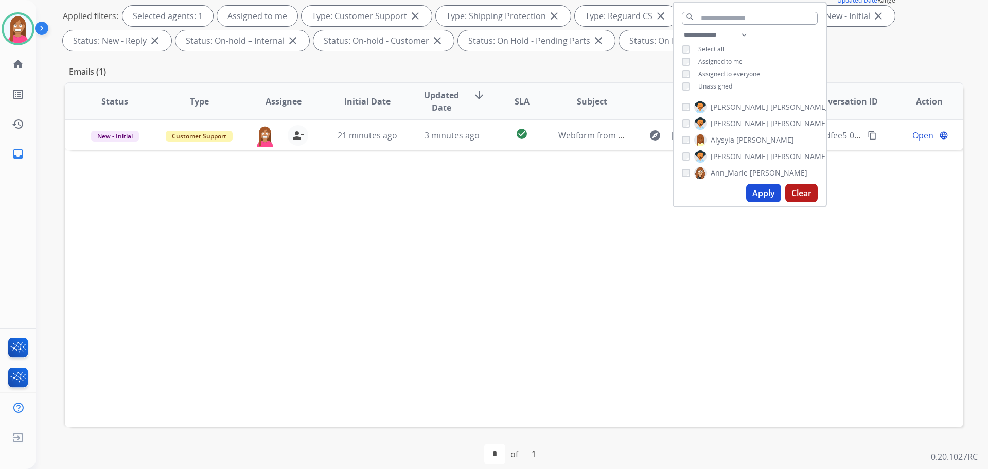  I want to click on span: Status, so click(115, 101).